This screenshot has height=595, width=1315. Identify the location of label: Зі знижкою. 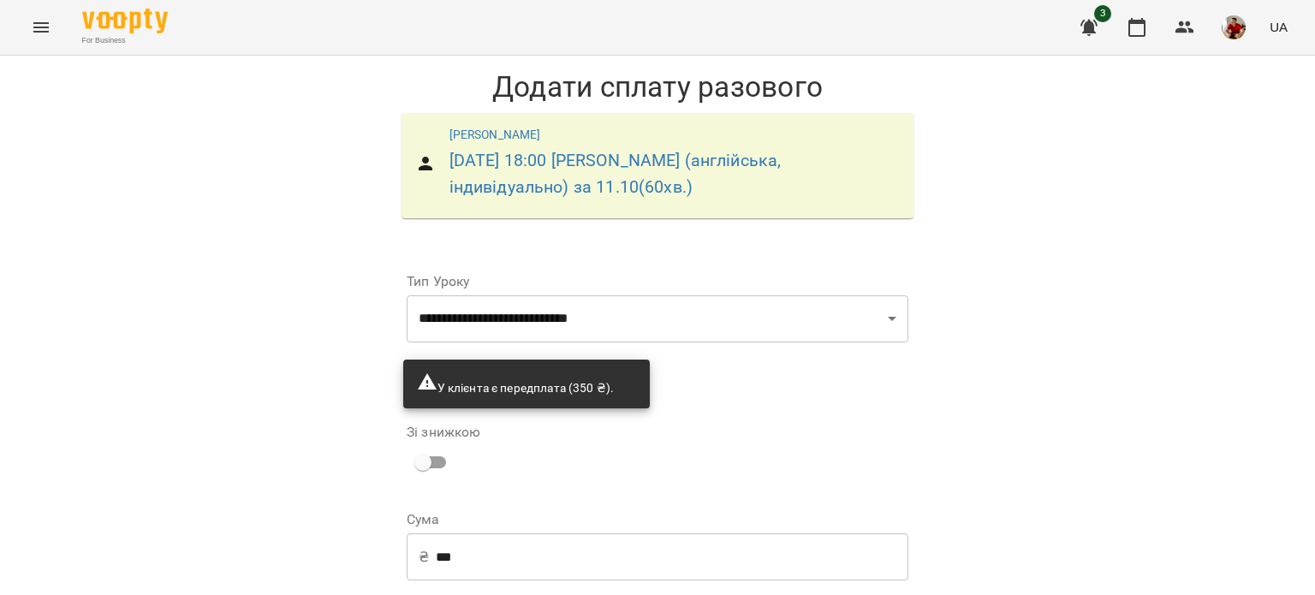
(443, 432).